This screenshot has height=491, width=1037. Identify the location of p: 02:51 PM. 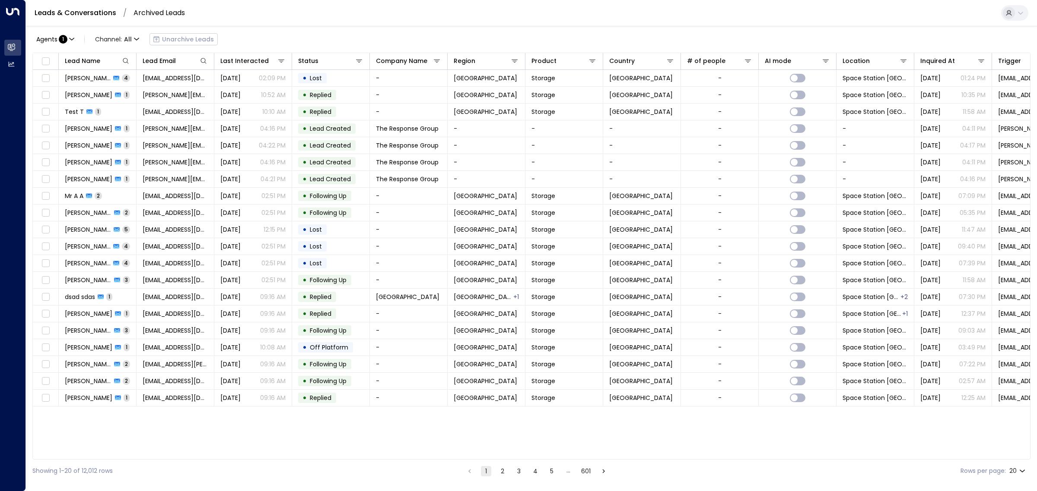
(273, 247).